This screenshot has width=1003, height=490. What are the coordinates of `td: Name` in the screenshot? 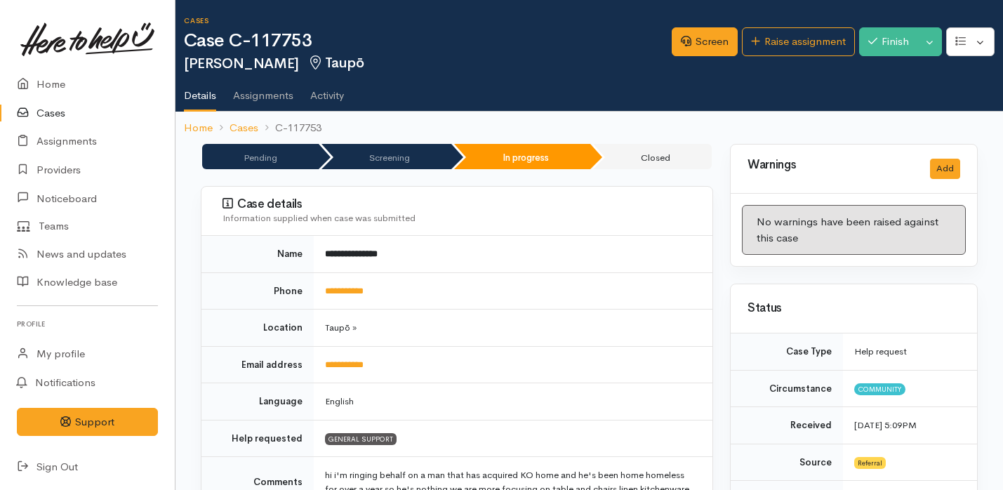 It's located at (258, 254).